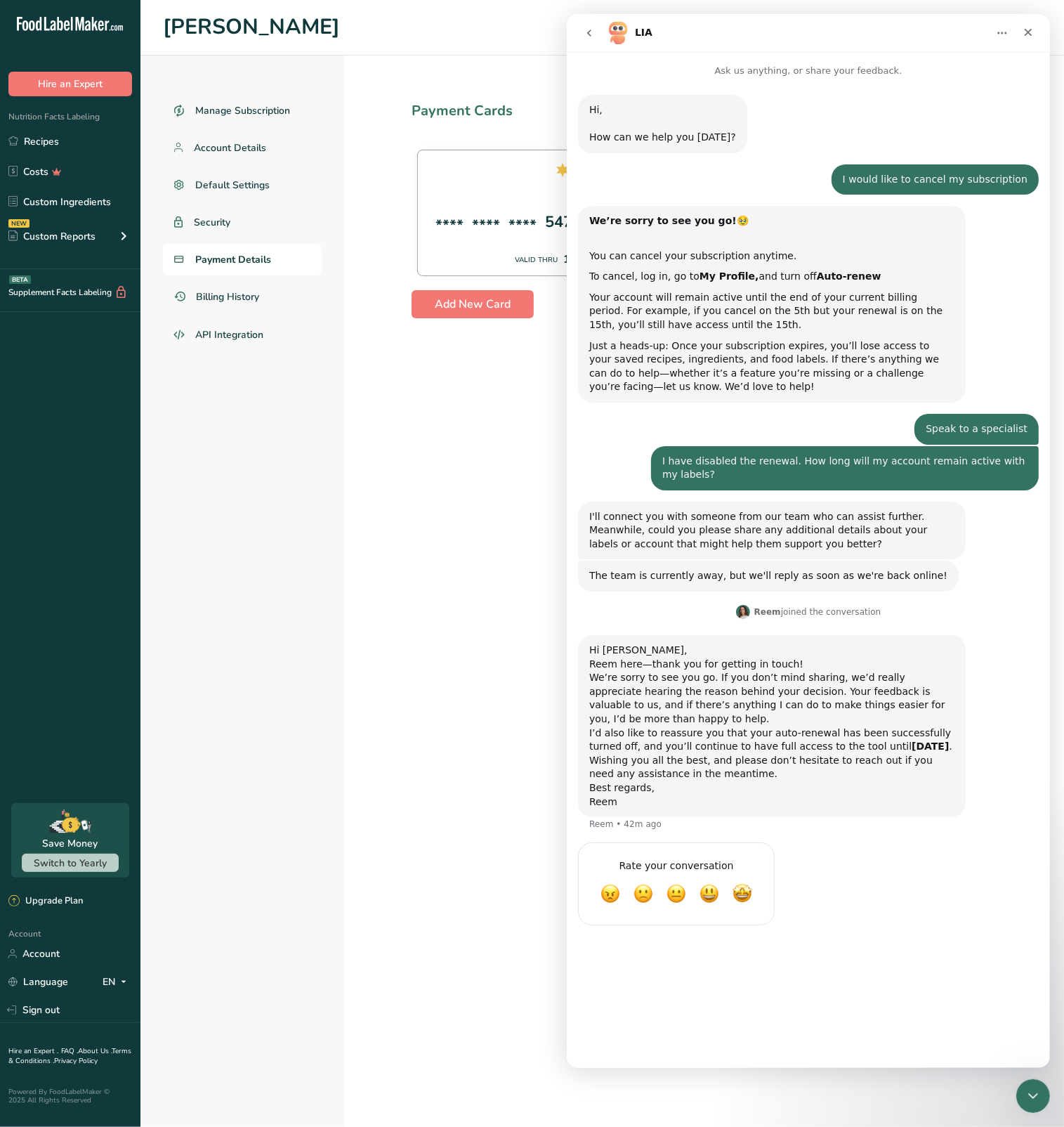 Image resolution: width=1064 pixels, height=1127 pixels. What do you see at coordinates (232, 184) in the screenshot?
I see `span: Default Settings` at bounding box center [232, 184].